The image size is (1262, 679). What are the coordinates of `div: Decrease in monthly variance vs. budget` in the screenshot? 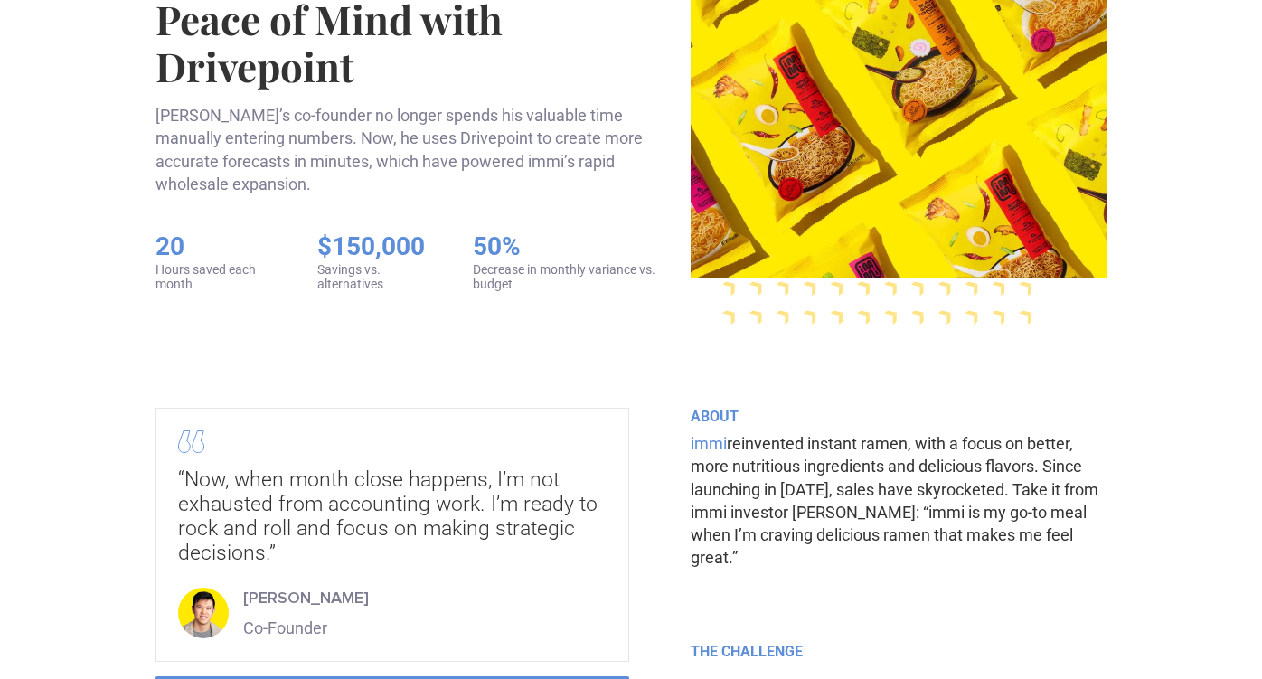 It's located at (574, 278).